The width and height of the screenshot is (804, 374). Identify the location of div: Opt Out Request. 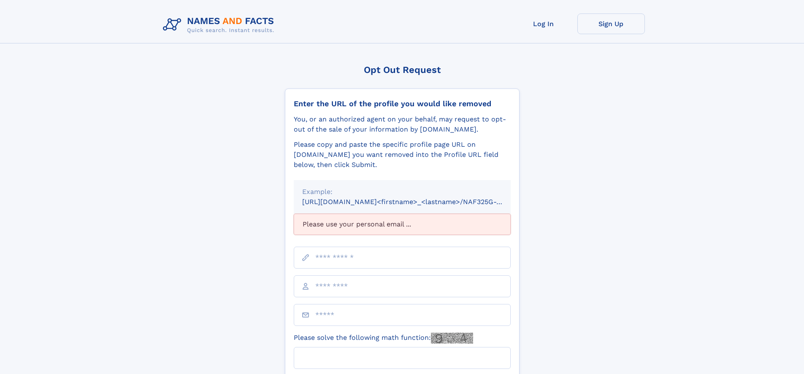
(402, 70).